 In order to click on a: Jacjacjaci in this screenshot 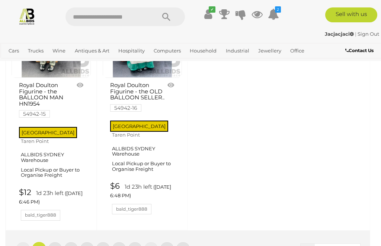, I will do `click(340, 34)`.